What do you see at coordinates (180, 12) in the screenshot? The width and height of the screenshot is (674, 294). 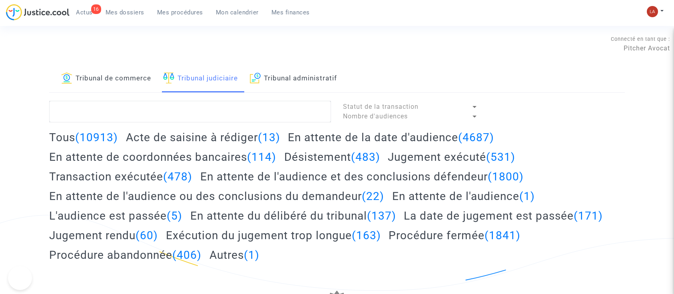 I see `a: Mes procédures` at bounding box center [180, 12].